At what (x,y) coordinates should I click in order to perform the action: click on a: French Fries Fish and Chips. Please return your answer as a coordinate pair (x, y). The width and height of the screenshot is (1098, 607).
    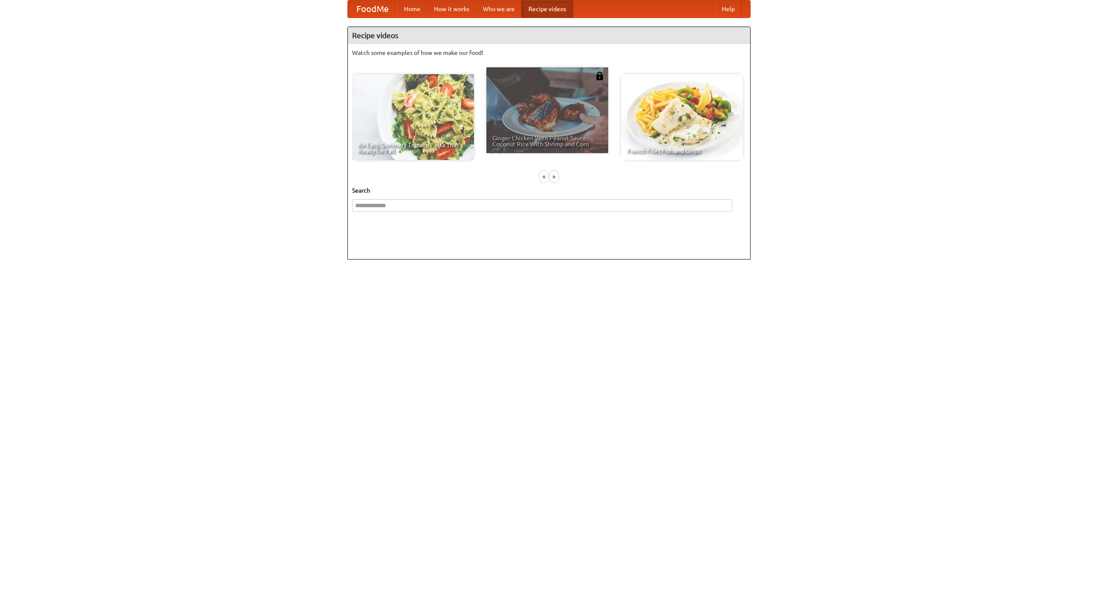
    Looking at the image, I should click on (682, 117).